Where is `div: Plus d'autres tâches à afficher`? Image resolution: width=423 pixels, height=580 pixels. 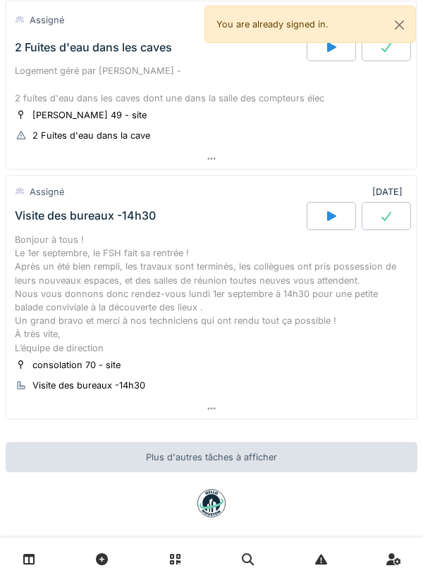 div: Plus d'autres tâches à afficher is located at coordinates (211, 457).